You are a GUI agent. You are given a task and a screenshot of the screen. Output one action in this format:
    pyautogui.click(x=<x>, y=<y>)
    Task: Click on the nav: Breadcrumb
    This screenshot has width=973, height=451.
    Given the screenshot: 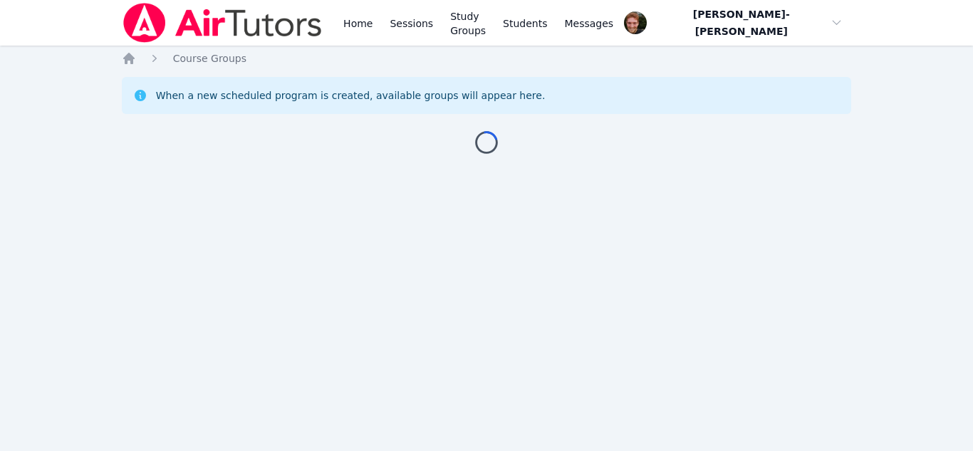 What is the action you would take?
    pyautogui.click(x=487, y=58)
    